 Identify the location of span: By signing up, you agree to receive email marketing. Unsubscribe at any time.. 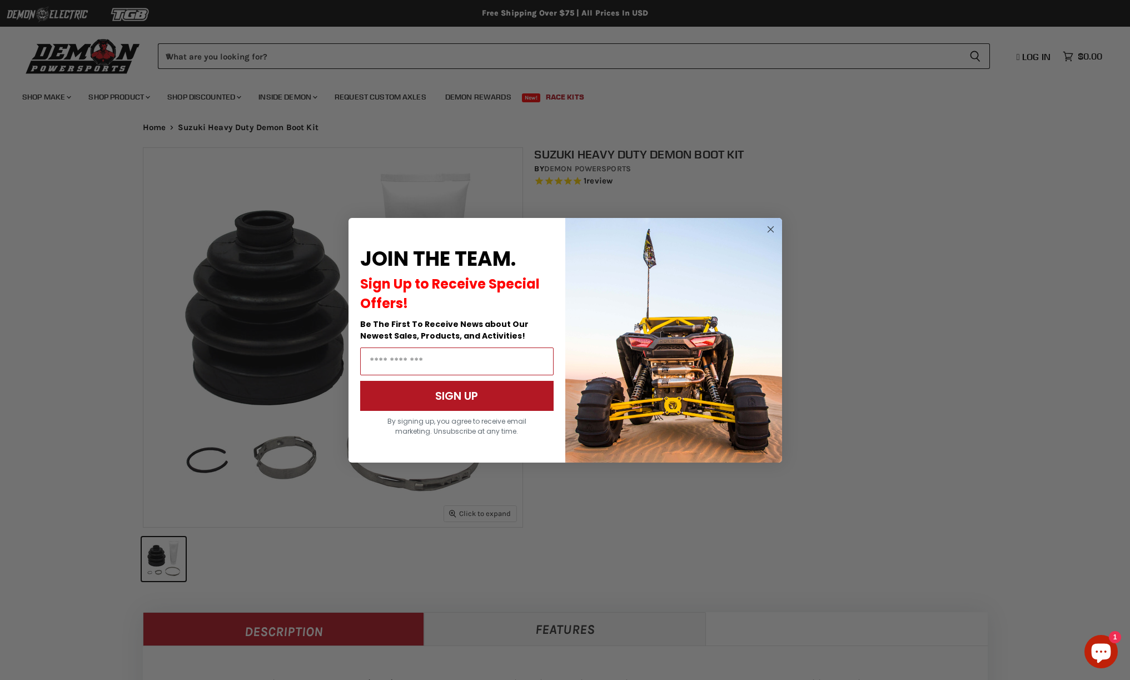
(457, 426).